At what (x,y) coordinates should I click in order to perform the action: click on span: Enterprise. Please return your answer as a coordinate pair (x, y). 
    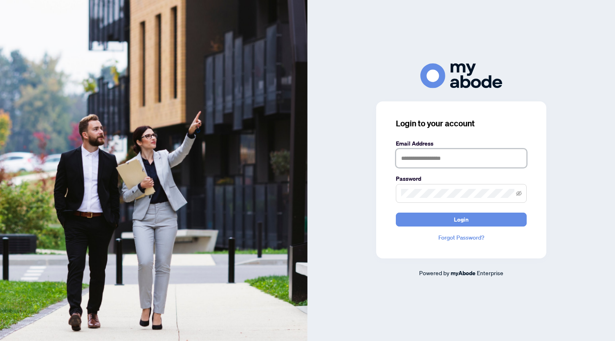
    Looking at the image, I should click on (490, 273).